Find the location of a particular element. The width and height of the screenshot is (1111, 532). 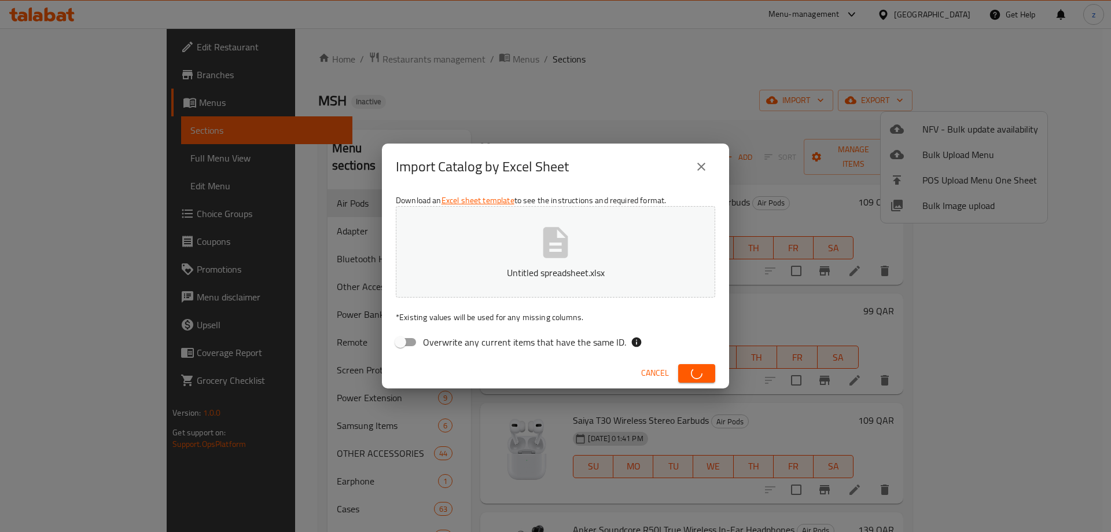

h2: Import Catalog by Excel Sheet is located at coordinates (482, 167).